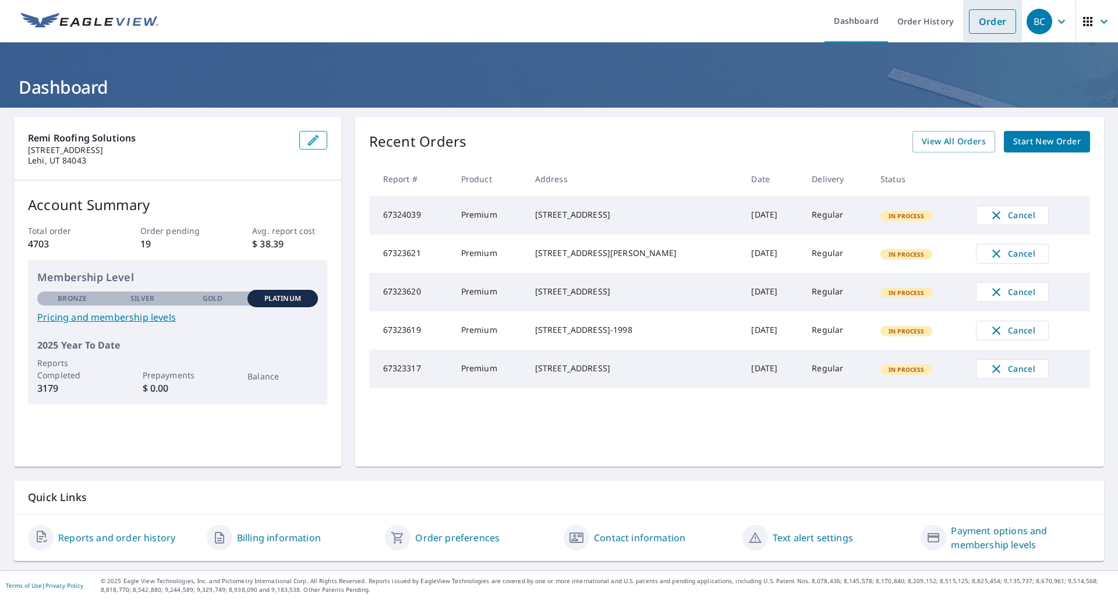 This screenshot has width=1118, height=600. Describe the element at coordinates (410, 215) in the screenshot. I see `td: 67324039` at that location.